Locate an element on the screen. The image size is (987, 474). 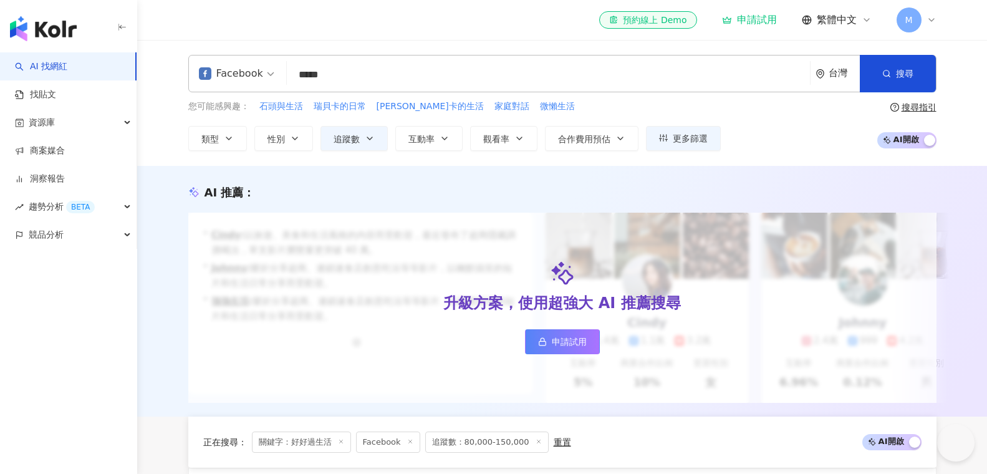
div: 申請試用 is located at coordinates (750, 20).